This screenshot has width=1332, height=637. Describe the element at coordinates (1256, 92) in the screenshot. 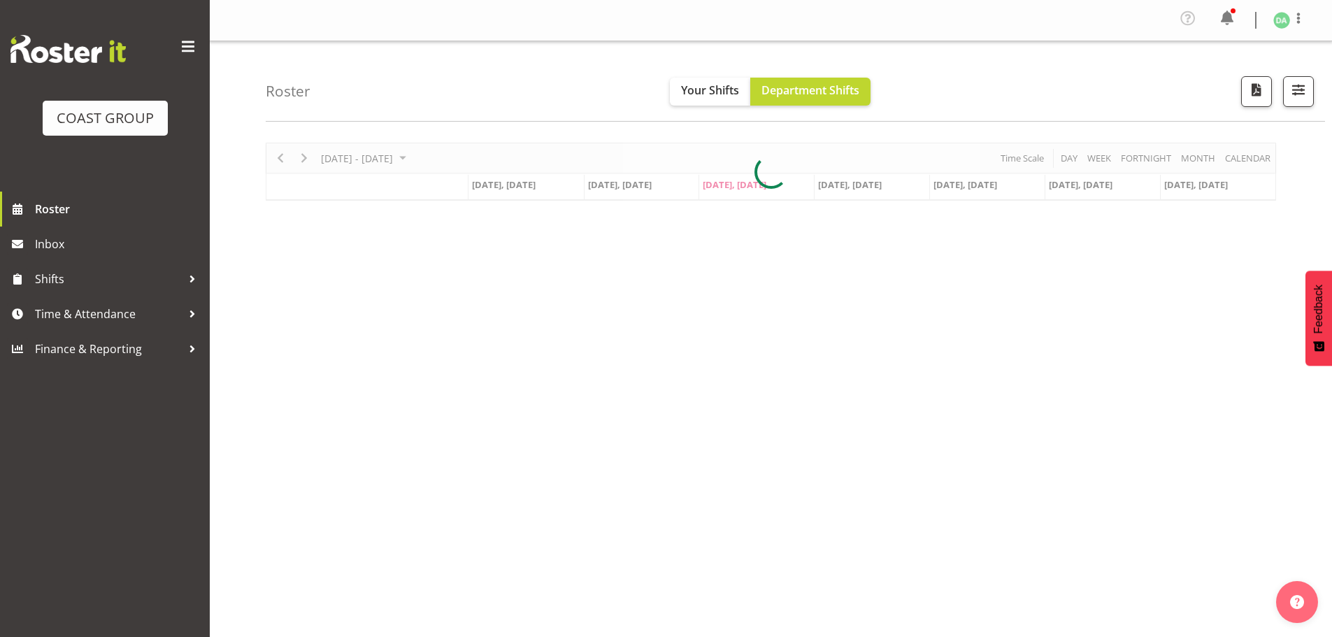

I see `button: Download a PDF of the roster according to the set date range.` at that location.